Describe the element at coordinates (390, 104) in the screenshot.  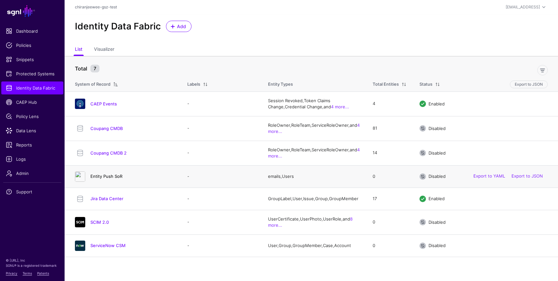
I see `td: 4` at that location.